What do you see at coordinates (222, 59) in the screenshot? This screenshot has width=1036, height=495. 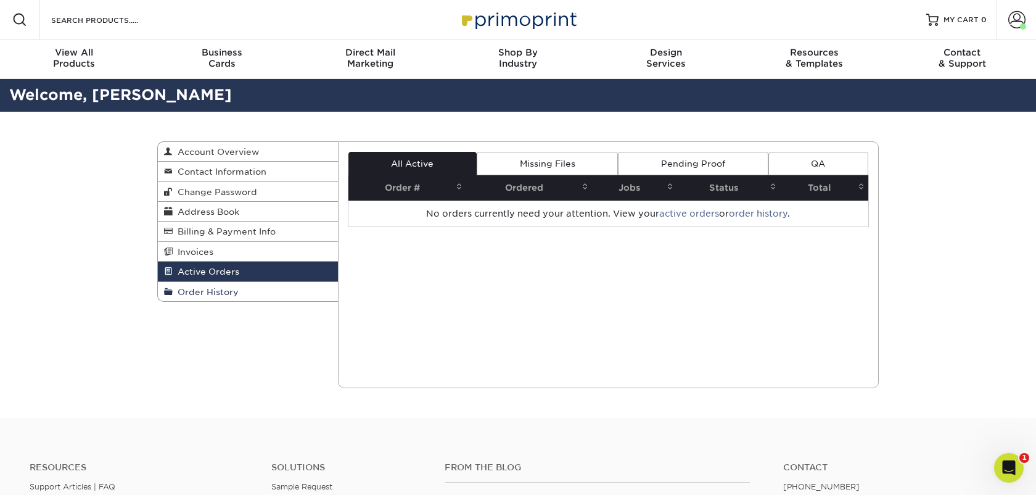 I see `a: BusinessCards` at bounding box center [222, 59].